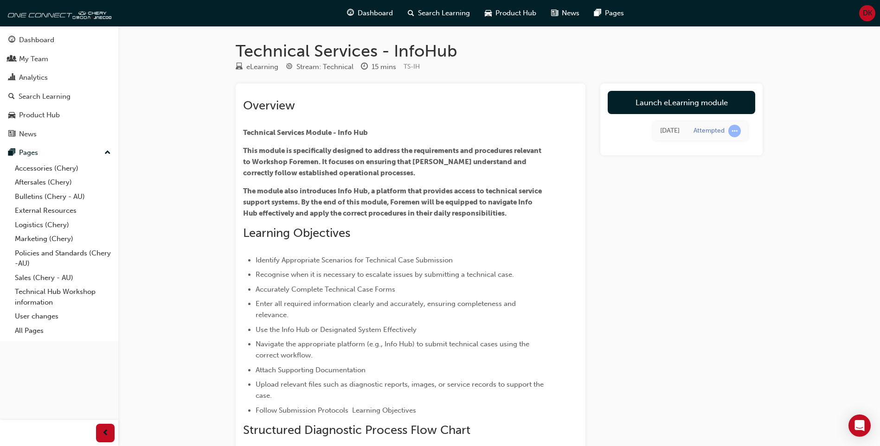 The image size is (880, 446). I want to click on span: Learning resource code, so click(411, 66).